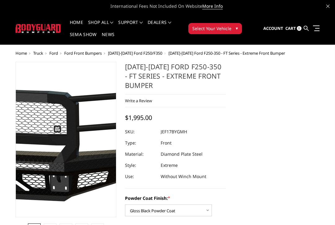 The width and height of the screenshot is (335, 225). I want to click on dt: Use:, so click(141, 176).